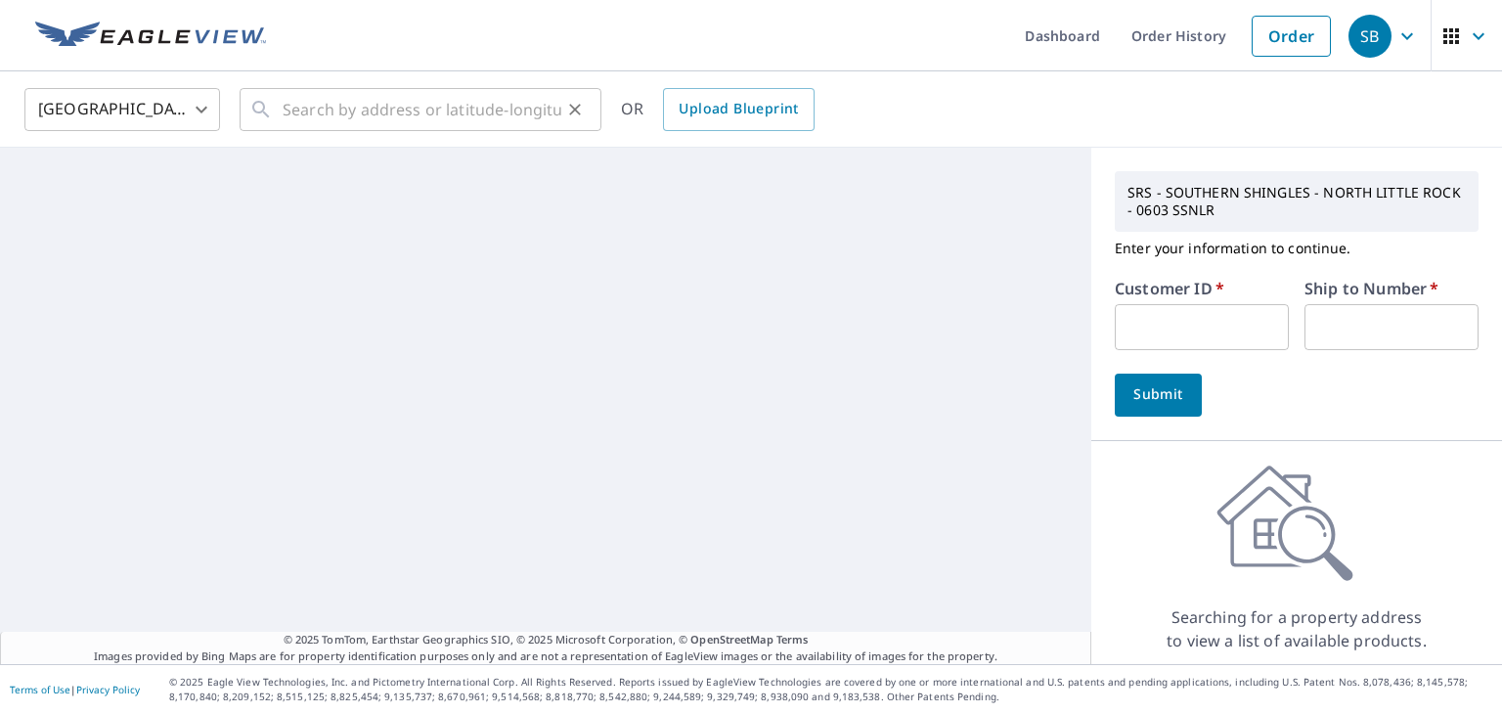 The height and width of the screenshot is (714, 1502). Describe the element at coordinates (40, 689) in the screenshot. I see `a: Terms of Use` at that location.